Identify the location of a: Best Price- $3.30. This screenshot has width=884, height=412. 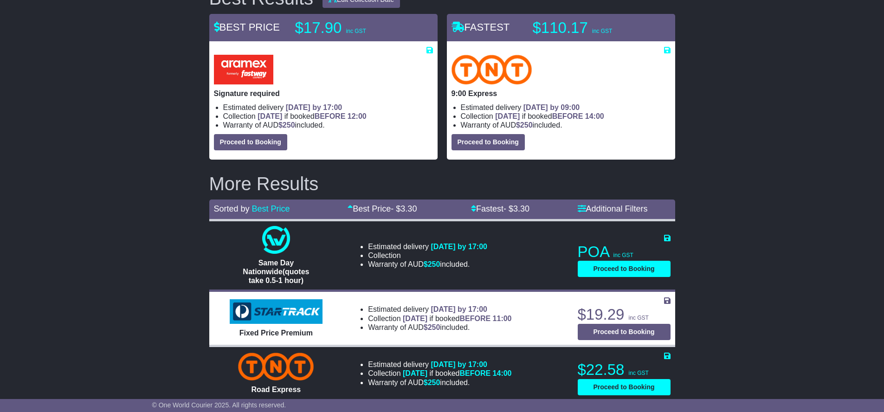
(382, 209).